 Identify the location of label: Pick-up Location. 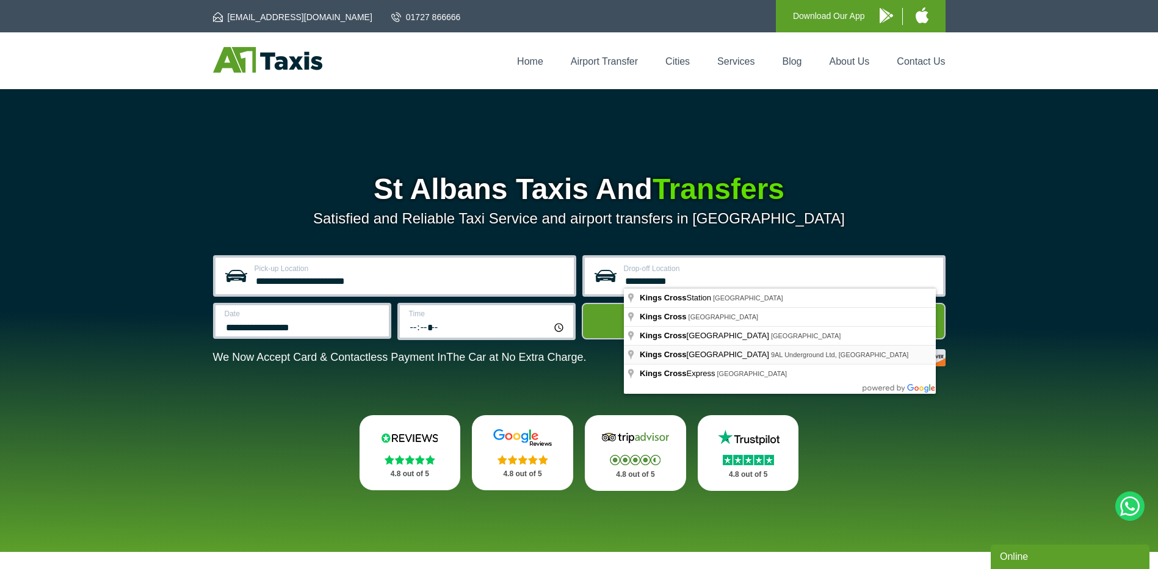
(410, 269).